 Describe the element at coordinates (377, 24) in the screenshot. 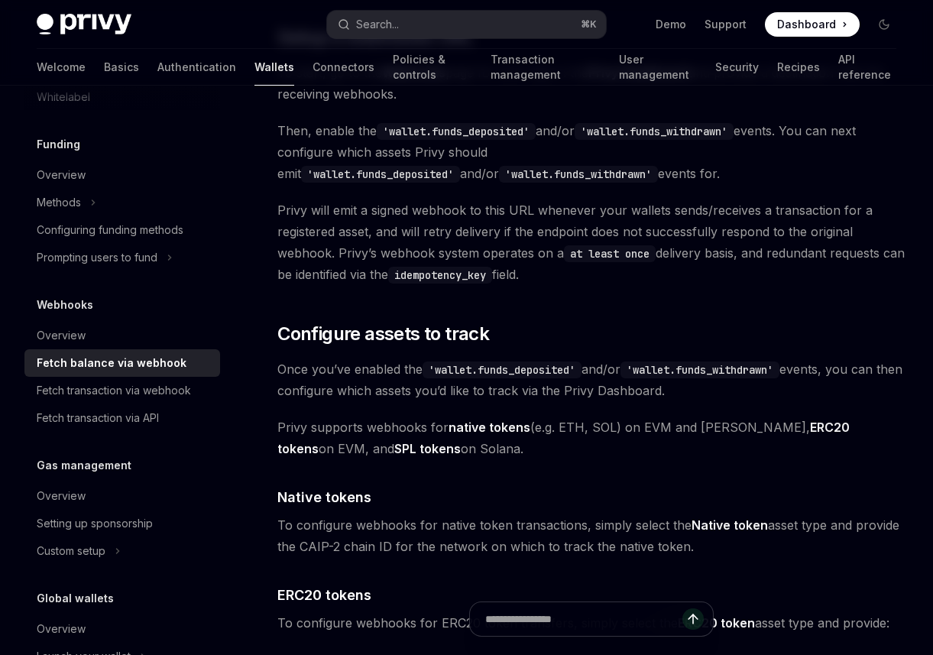

I see `div: Search...` at that location.